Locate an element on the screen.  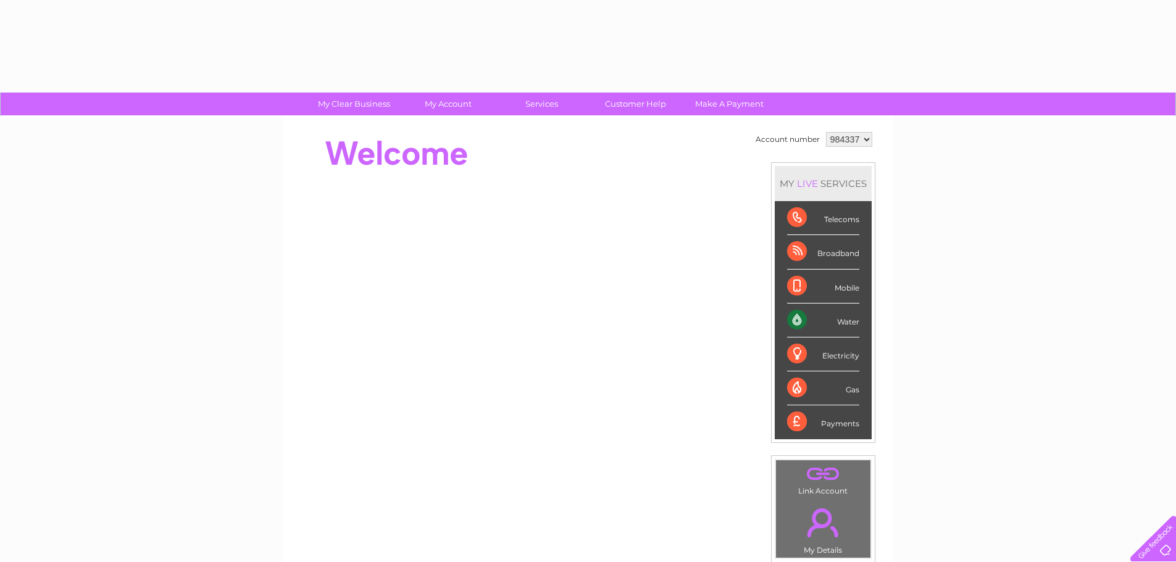
div: Electricity is located at coordinates (823, 354).